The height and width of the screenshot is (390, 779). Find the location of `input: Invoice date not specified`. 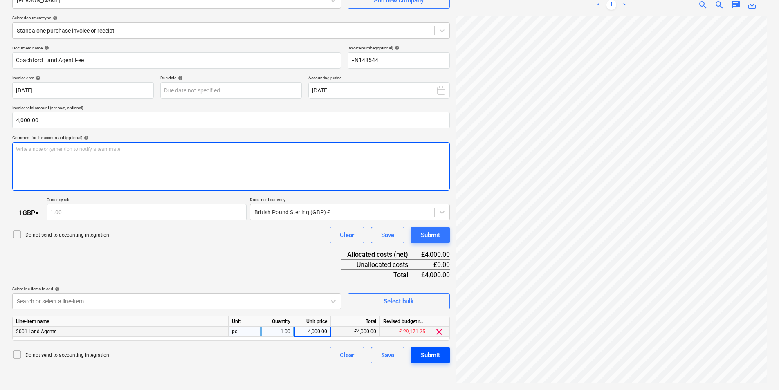

input: Invoice date not specified is located at coordinates (83, 90).